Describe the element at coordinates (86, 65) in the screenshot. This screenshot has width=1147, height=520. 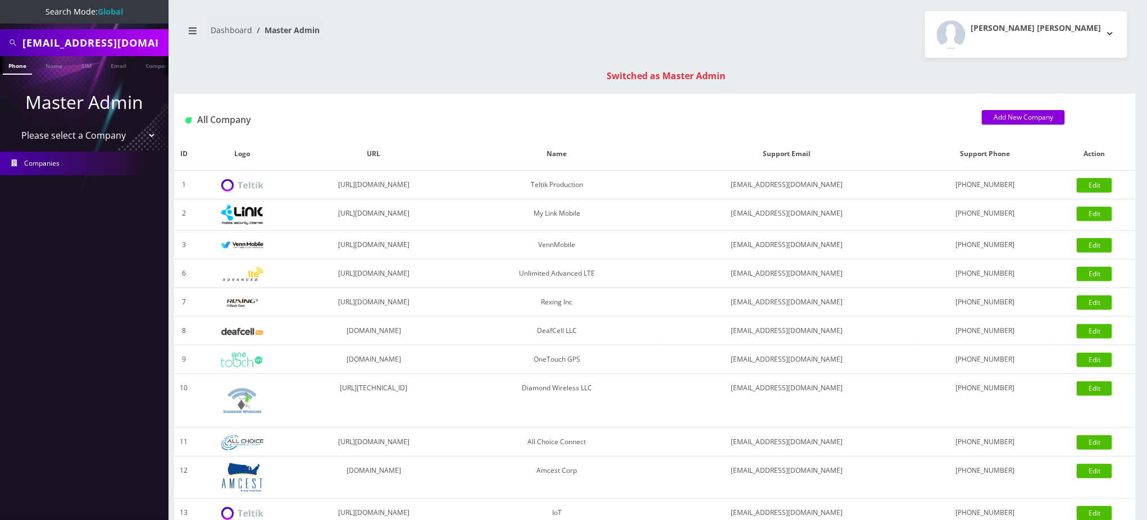
I see `a: SIM` at that location.